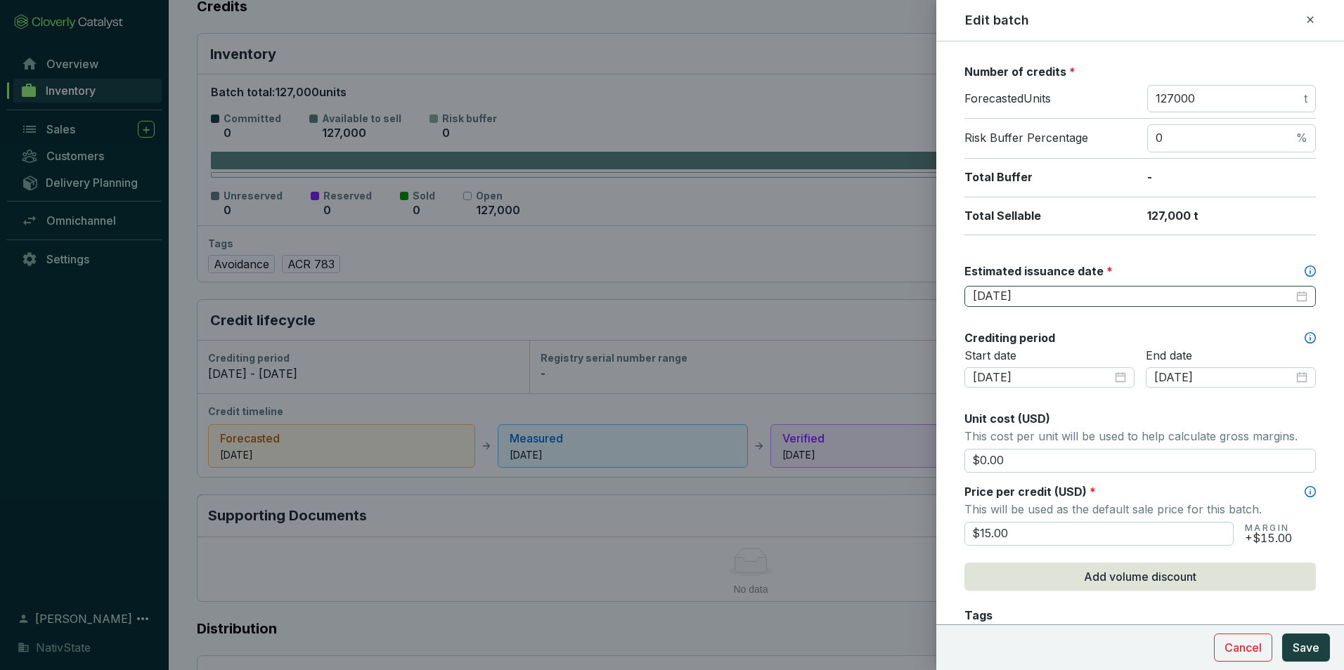 Image resolution: width=1344 pixels, height=670 pixels. Describe the element at coordinates (1306, 648) in the screenshot. I see `button: Save` at that location.